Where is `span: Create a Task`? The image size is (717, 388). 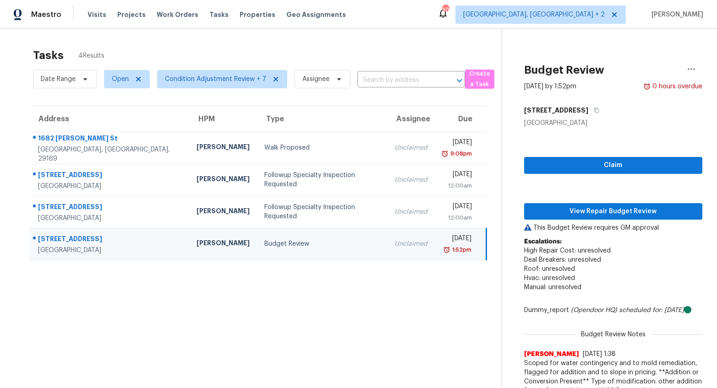
span: Create a Task is located at coordinates (480, 79).